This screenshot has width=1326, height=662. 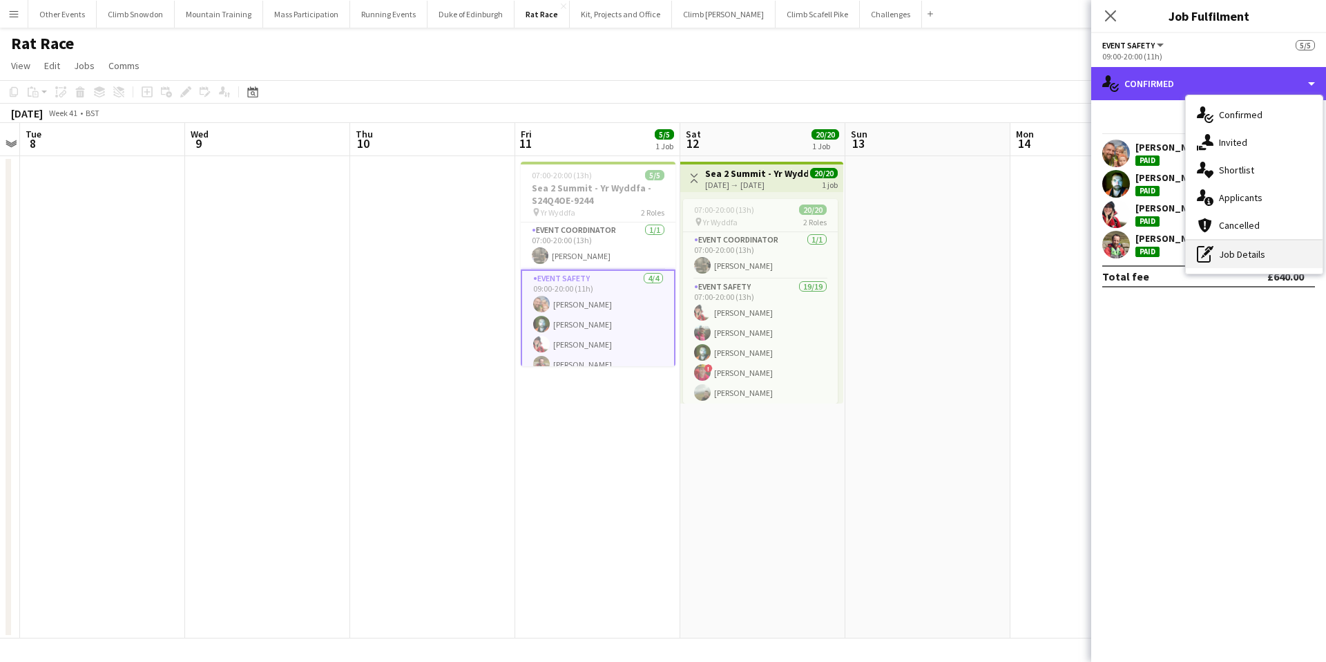 I want to click on div: 09:00-20:00 (11h), so click(x=1209, y=56).